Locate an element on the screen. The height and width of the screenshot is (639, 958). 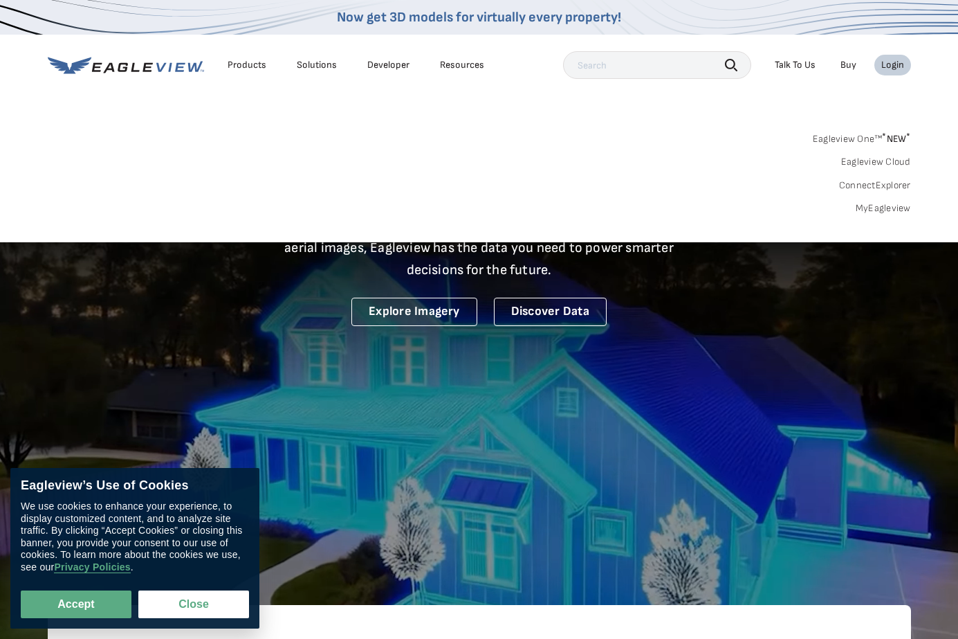
div: Eagleview’s Use of Cookies is located at coordinates (135, 486).